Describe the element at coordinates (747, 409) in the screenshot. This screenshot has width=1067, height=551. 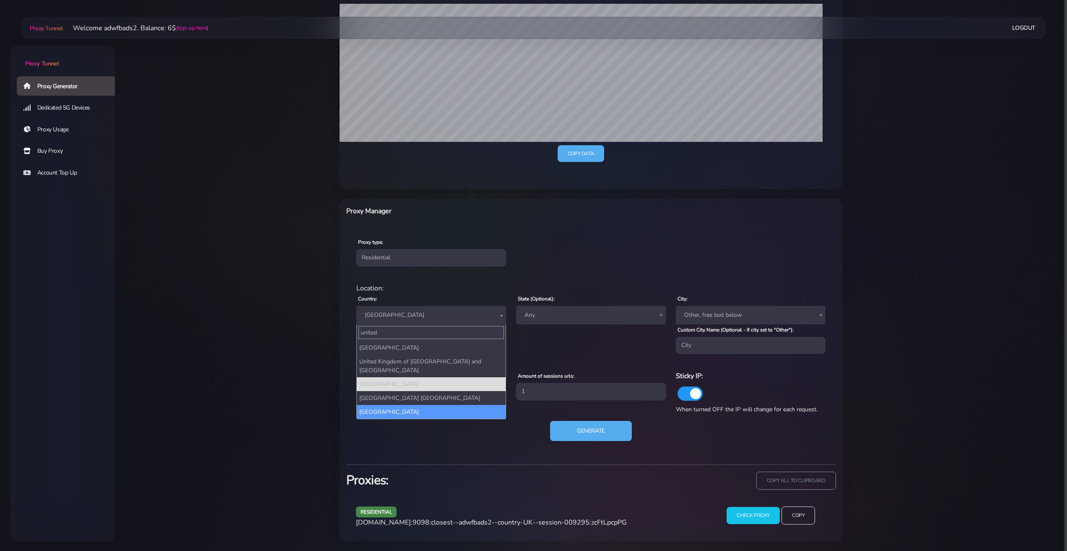
I see `span: When turned OFF the IP will change for each request.` at that location.